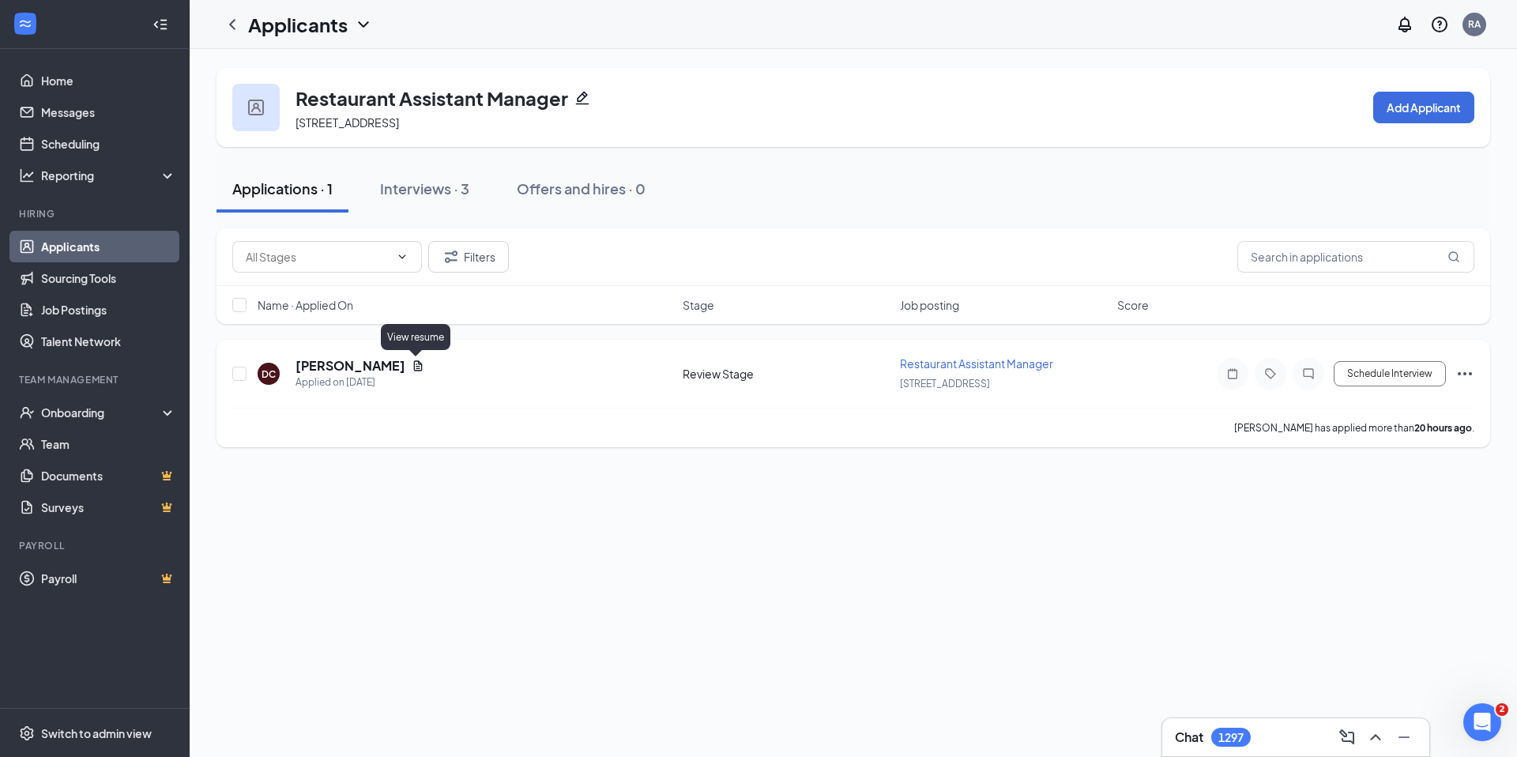 The height and width of the screenshot is (757, 1517). What do you see at coordinates (416, 337) in the screenshot?
I see `div: View resume` at bounding box center [416, 337].